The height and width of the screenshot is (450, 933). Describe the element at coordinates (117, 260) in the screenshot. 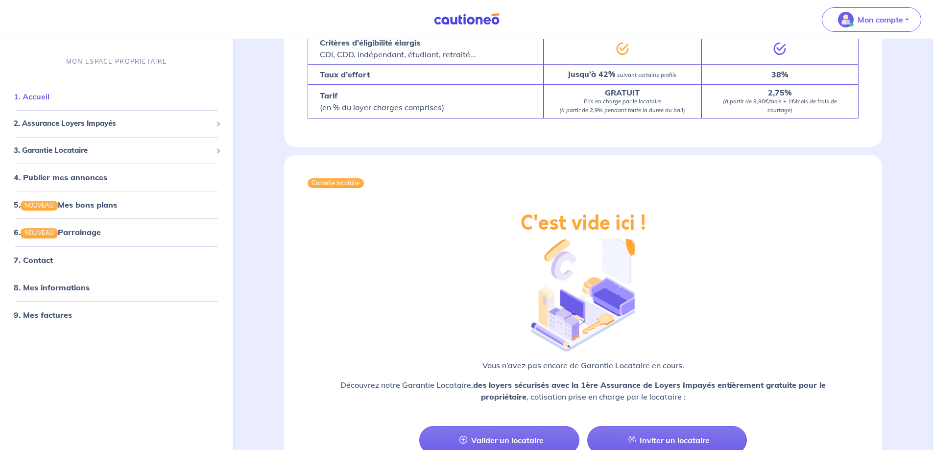

I see `div: 7. Contact` at that location.